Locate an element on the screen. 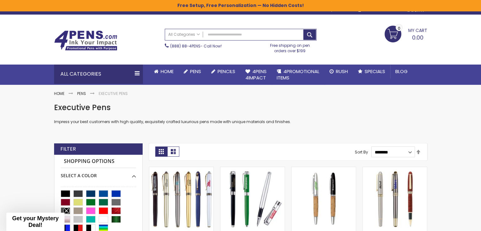  a: Imprinted Danish-II Cap-Off Brass Rollerball Heavy Brass Pen with Gold Accents is located at coordinates (395, 169).